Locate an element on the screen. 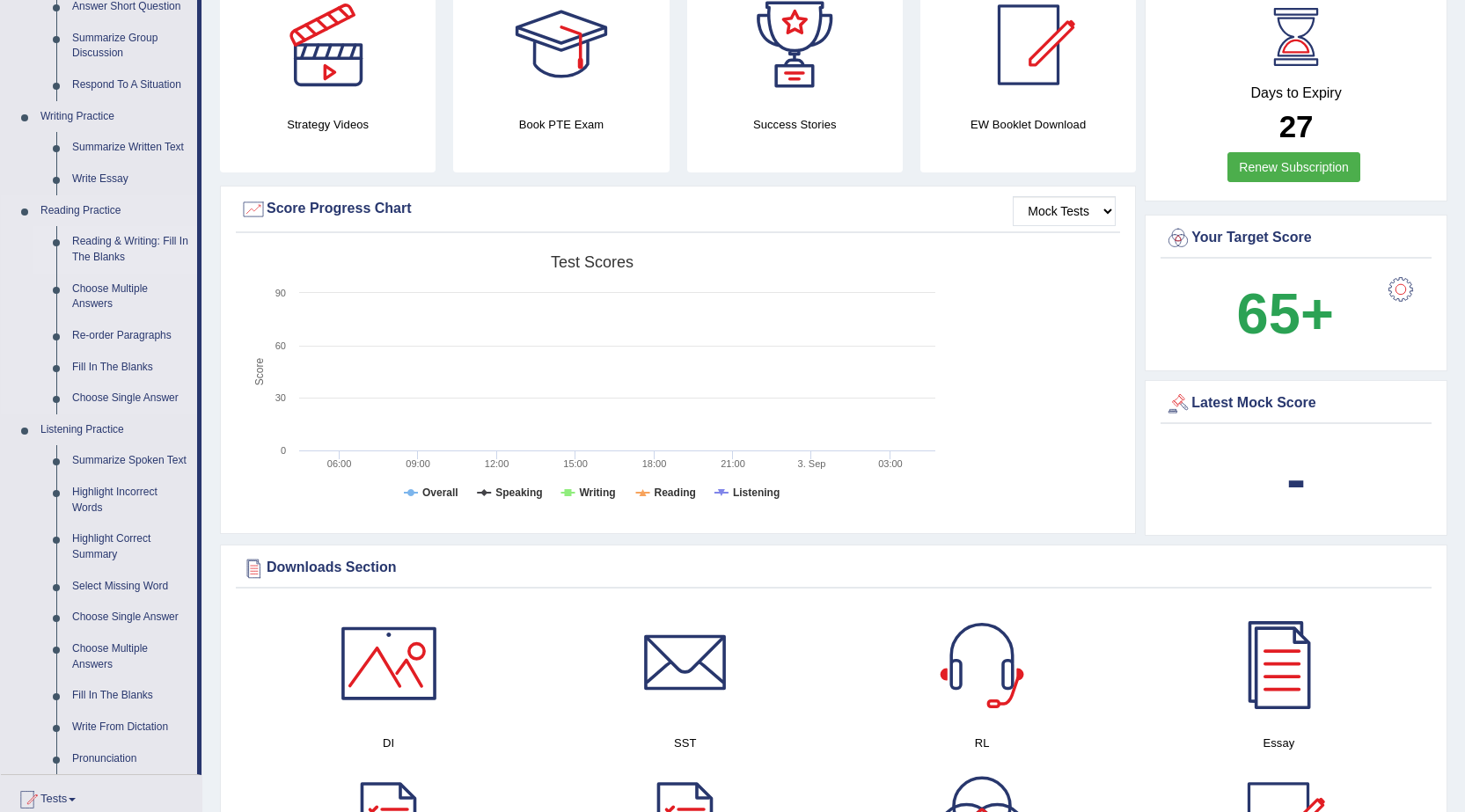  h4: Book PTE Exam is located at coordinates (560, 124).